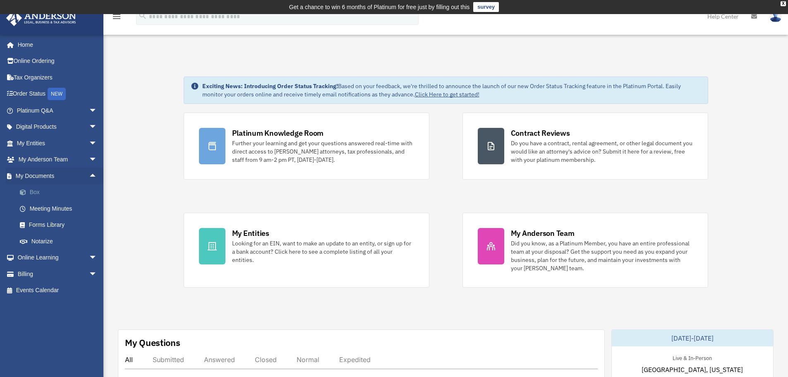  I want to click on a: Notarize, so click(60, 241).